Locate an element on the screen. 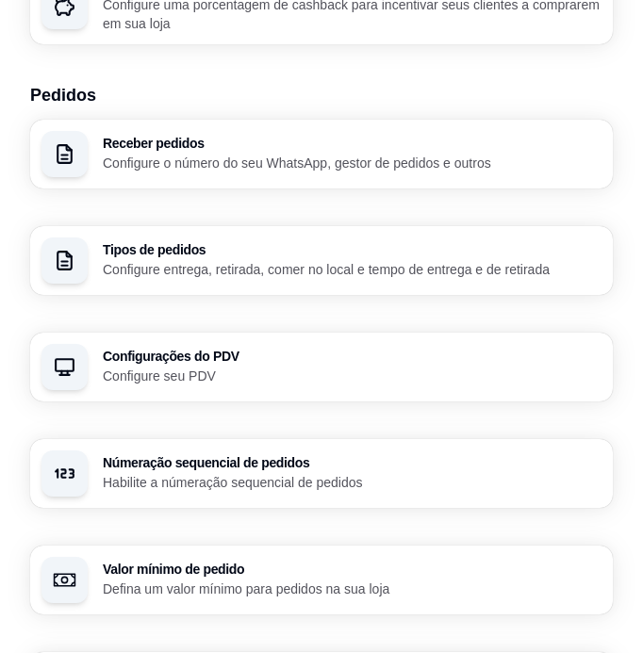 This screenshot has height=653, width=643. h3: Valor mínimo de pedido is located at coordinates (351, 569).